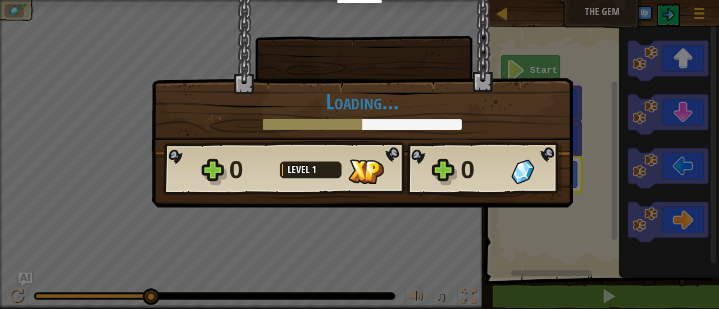 The width and height of the screenshot is (719, 309). Describe the element at coordinates (522, 172) in the screenshot. I see `img: Gems Gained` at that location.